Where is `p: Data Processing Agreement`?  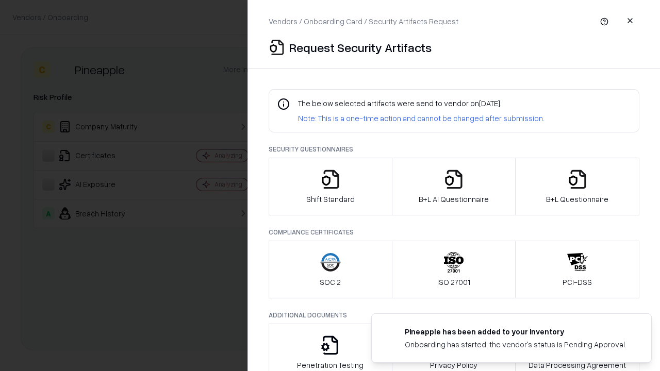 p: Data Processing Agreement is located at coordinates (577, 365).